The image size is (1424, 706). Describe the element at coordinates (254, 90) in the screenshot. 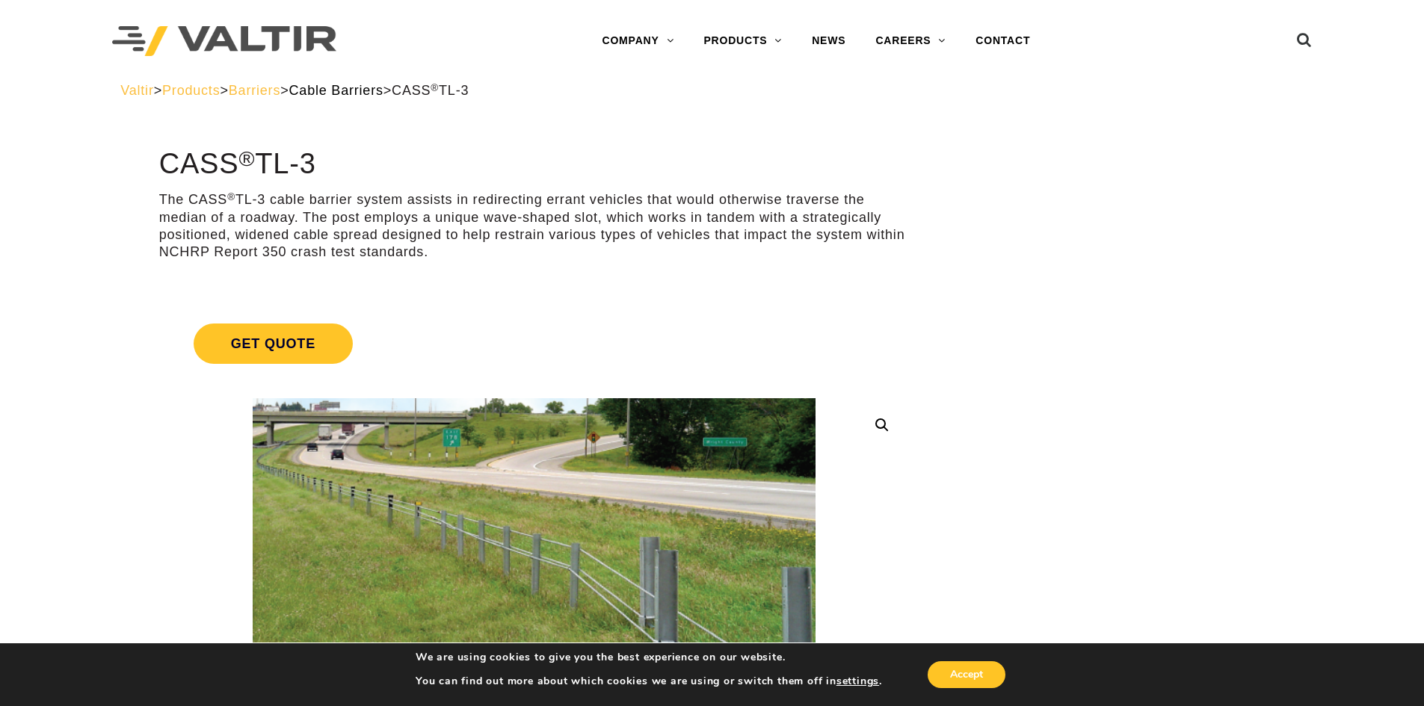

I see `a: Barriers` at that location.